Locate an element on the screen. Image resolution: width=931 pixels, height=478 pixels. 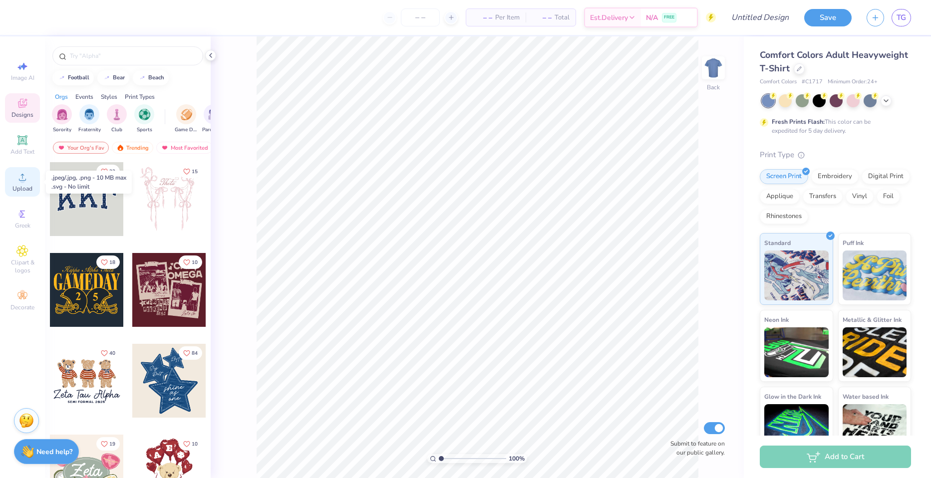
span: 15 is located at coordinates (195, 172).